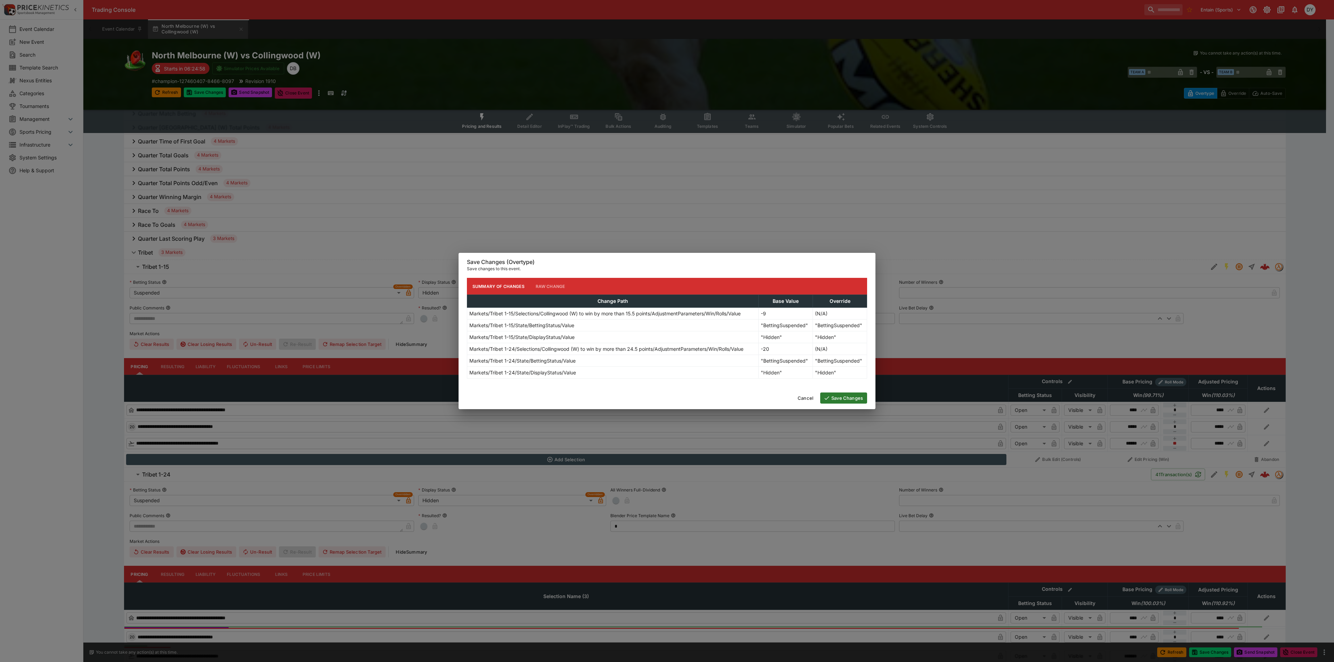 This screenshot has height=662, width=1334. What do you see at coordinates (786, 314) in the screenshot?
I see `td: -9` at bounding box center [786, 314].